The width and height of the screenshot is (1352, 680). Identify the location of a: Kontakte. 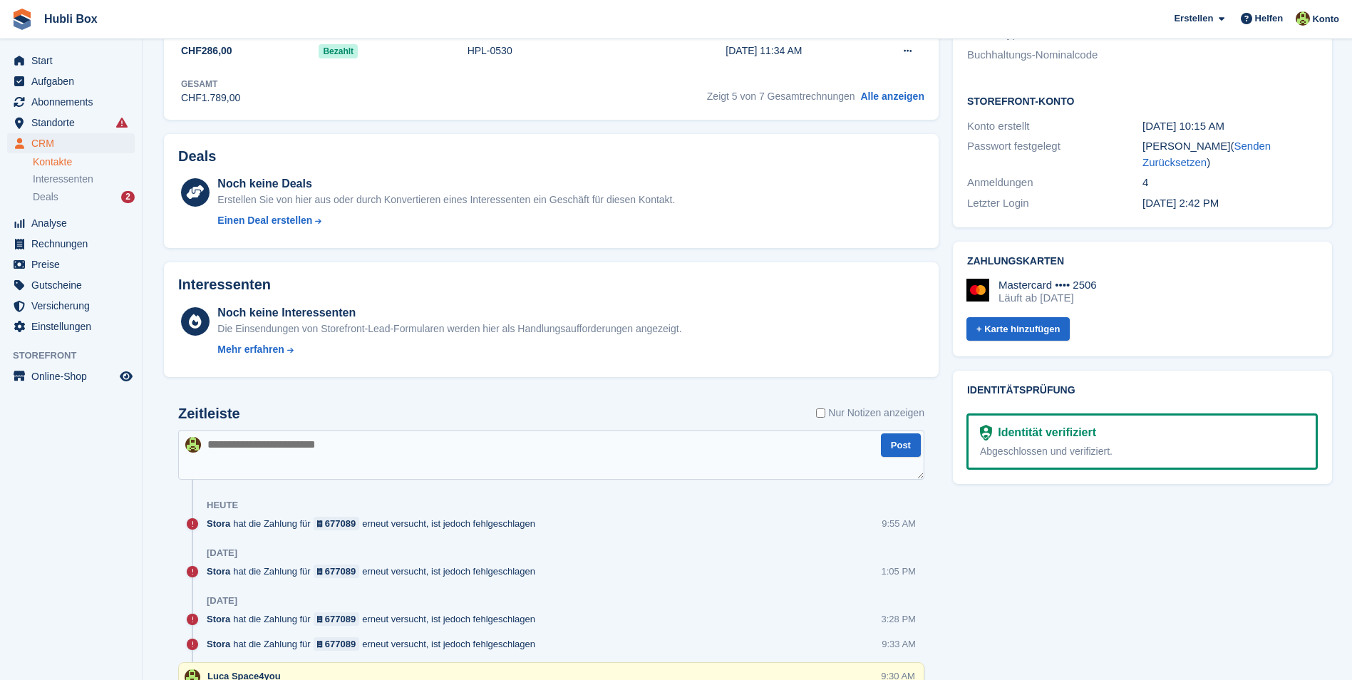
(83, 162).